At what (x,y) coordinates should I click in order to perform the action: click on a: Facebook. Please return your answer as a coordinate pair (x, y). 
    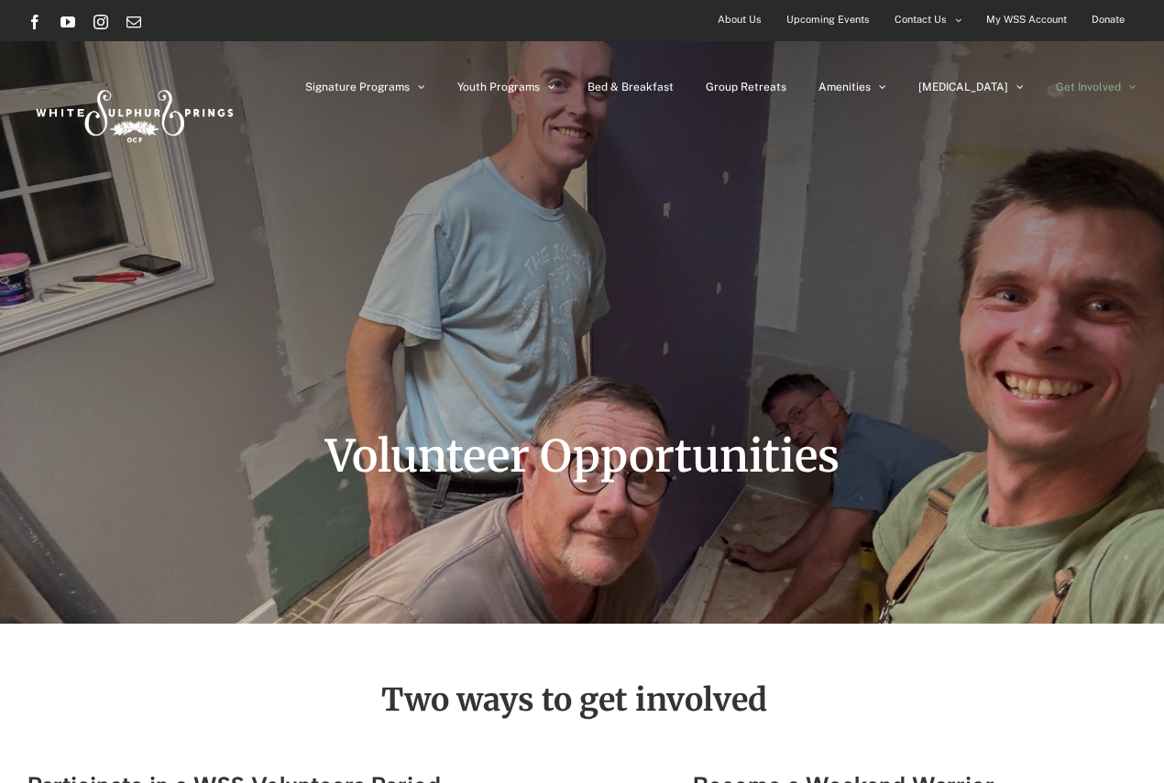
    Looking at the image, I should click on (35, 22).